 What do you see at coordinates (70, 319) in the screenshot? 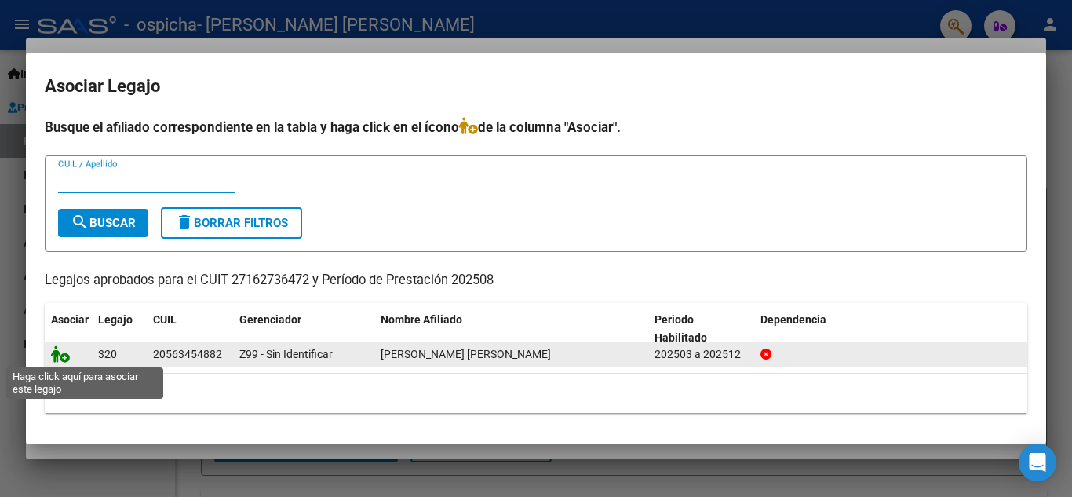
I see `span: Asociar` at bounding box center [70, 319].